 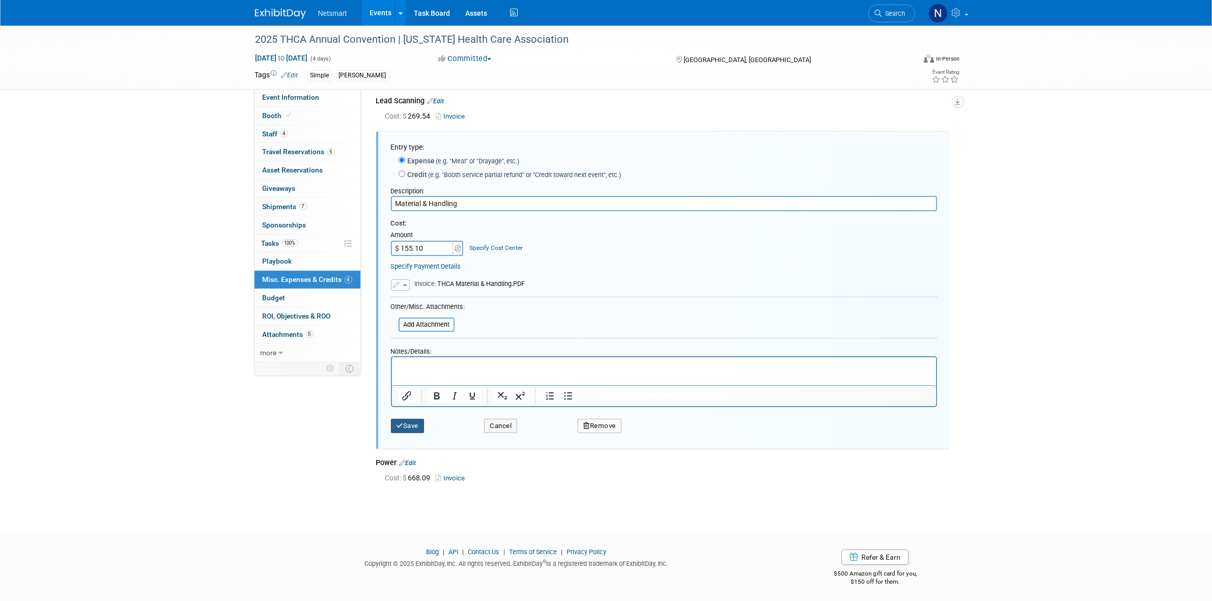 I want to click on td: Tags, so click(x=276, y=75).